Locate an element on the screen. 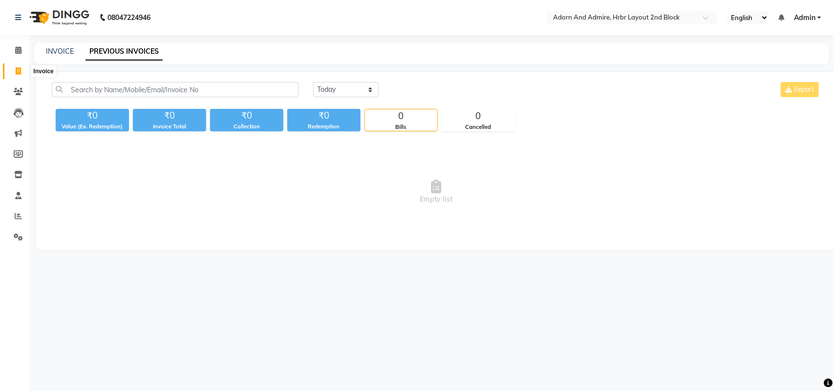  div: Bills is located at coordinates (401, 127).